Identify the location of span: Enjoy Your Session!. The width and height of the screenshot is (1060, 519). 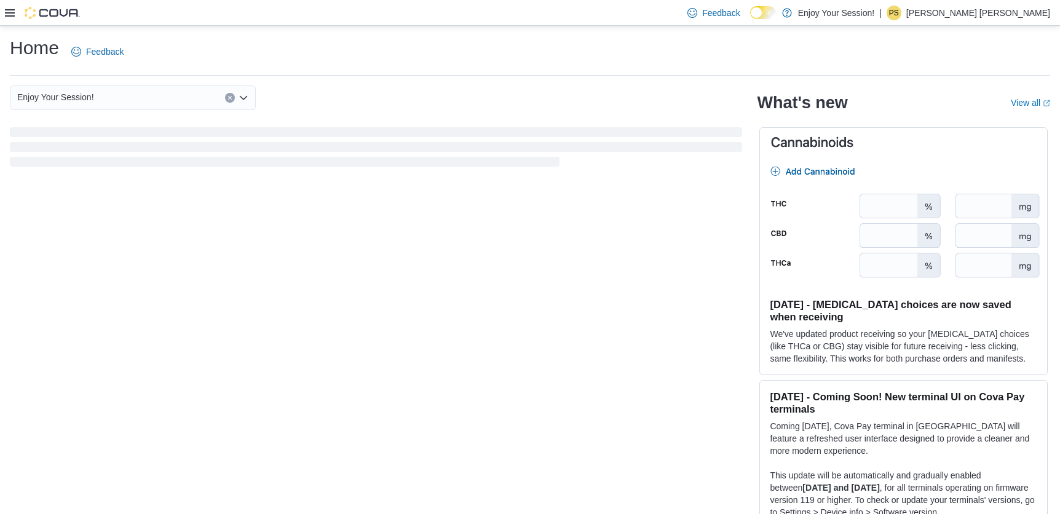
(55, 97).